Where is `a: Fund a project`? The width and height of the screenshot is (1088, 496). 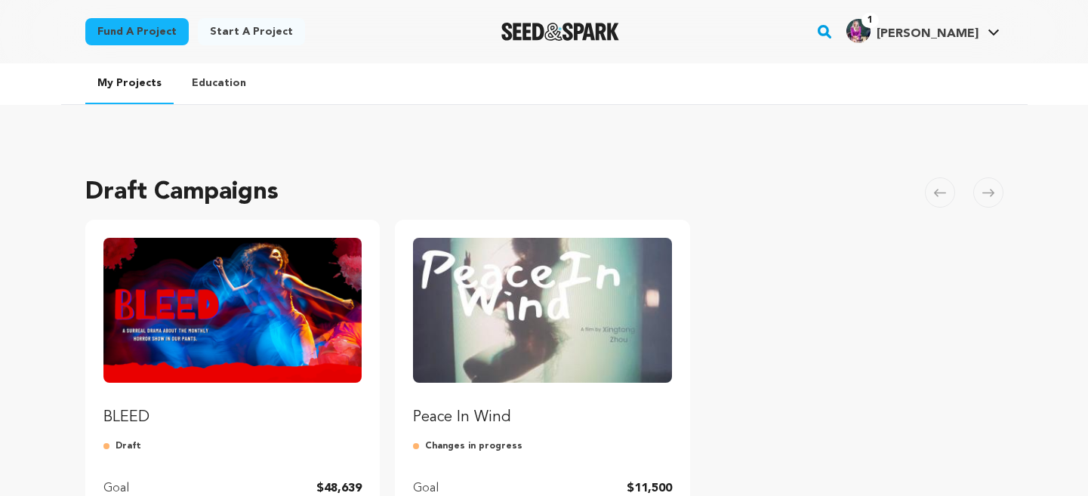 a: Fund a project is located at coordinates (137, 32).